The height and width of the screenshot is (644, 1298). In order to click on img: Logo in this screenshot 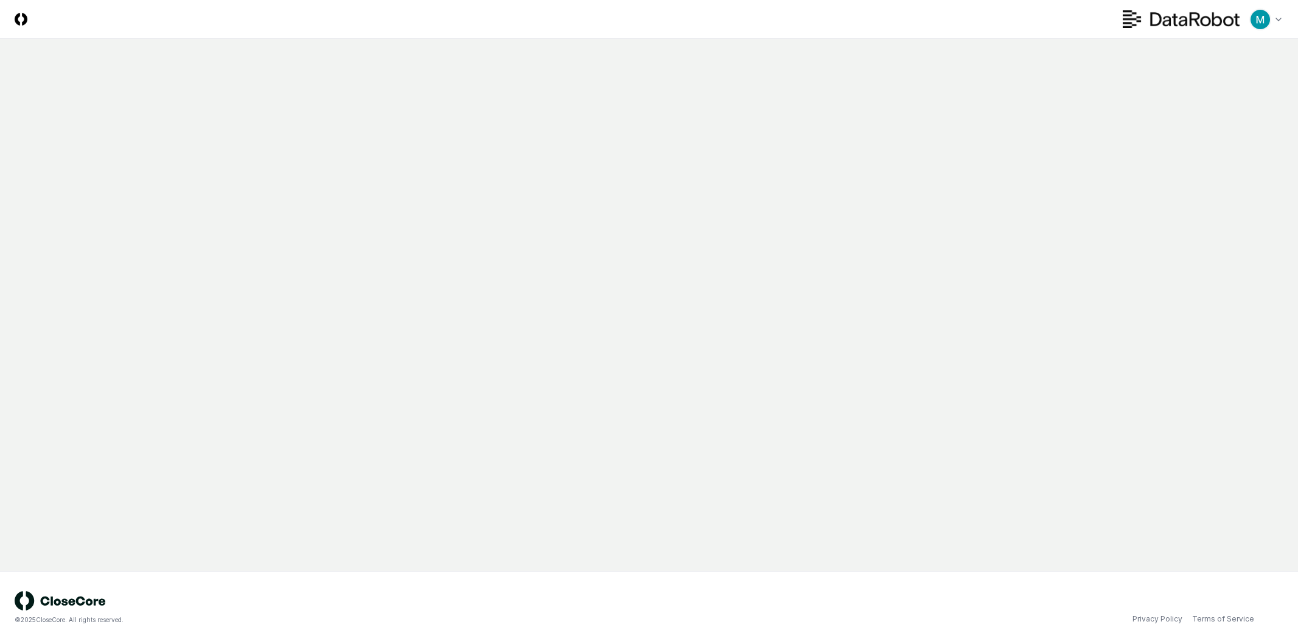, I will do `click(21, 19)`.